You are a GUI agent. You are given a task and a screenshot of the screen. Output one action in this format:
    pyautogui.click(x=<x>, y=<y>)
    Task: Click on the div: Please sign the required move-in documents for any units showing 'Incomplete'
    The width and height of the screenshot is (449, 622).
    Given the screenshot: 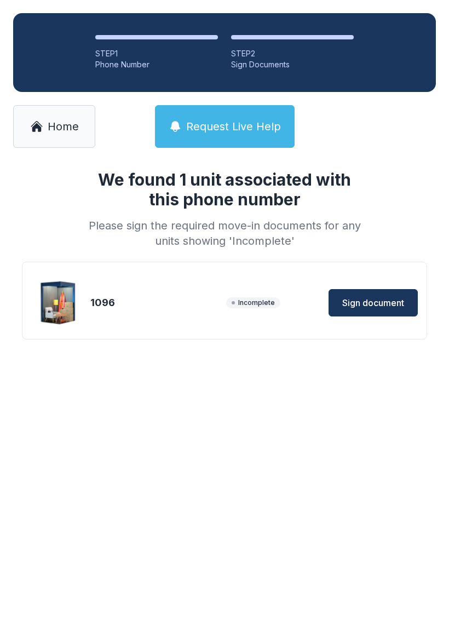 What is the action you would take?
    pyautogui.click(x=224, y=233)
    